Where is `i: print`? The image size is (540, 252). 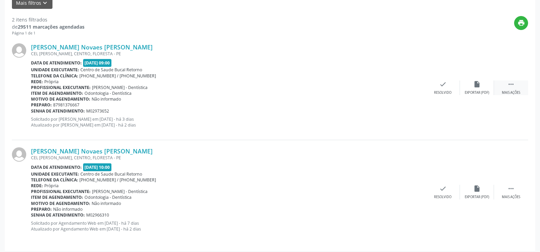
i: print is located at coordinates (522, 23).